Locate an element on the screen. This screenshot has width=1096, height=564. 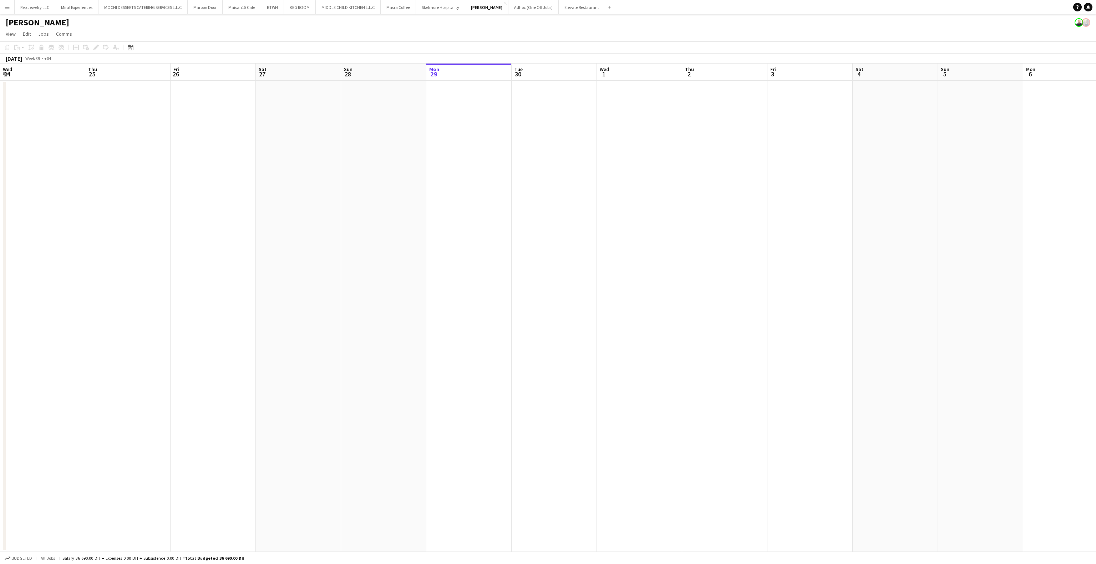
span: 30 is located at coordinates (518, 74).